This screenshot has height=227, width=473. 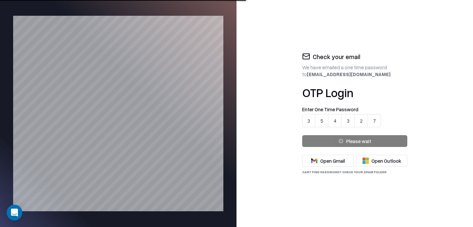 I want to click on div: Open Intercom Messenger, so click(x=14, y=213).